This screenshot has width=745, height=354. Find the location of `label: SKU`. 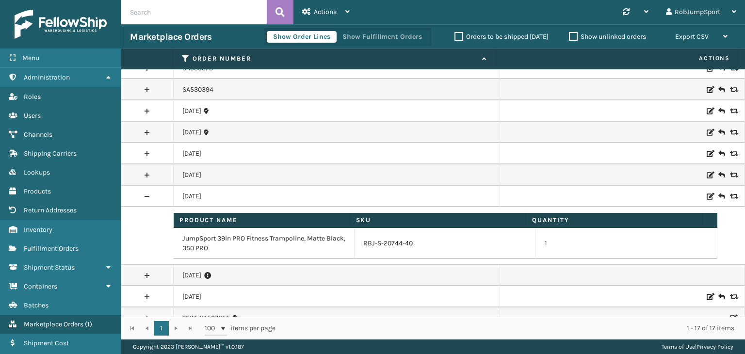

label: SKU is located at coordinates (438, 220).